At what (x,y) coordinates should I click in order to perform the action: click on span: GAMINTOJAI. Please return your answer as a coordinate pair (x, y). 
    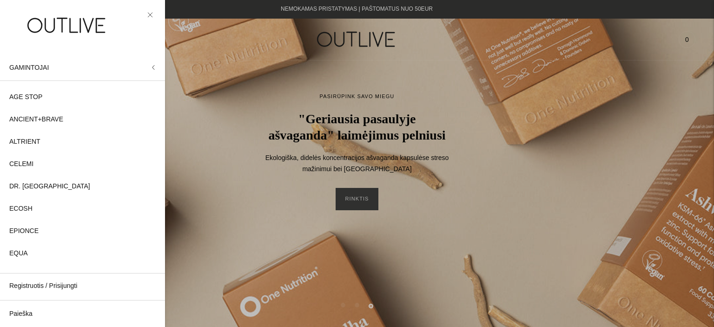
    Looking at the image, I should click on (29, 67).